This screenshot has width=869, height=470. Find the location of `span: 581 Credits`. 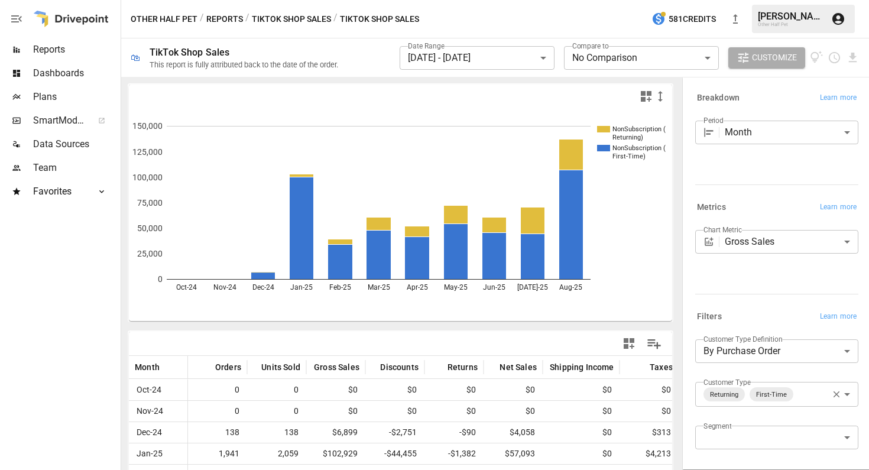

span: 581 Credits is located at coordinates (692, 19).